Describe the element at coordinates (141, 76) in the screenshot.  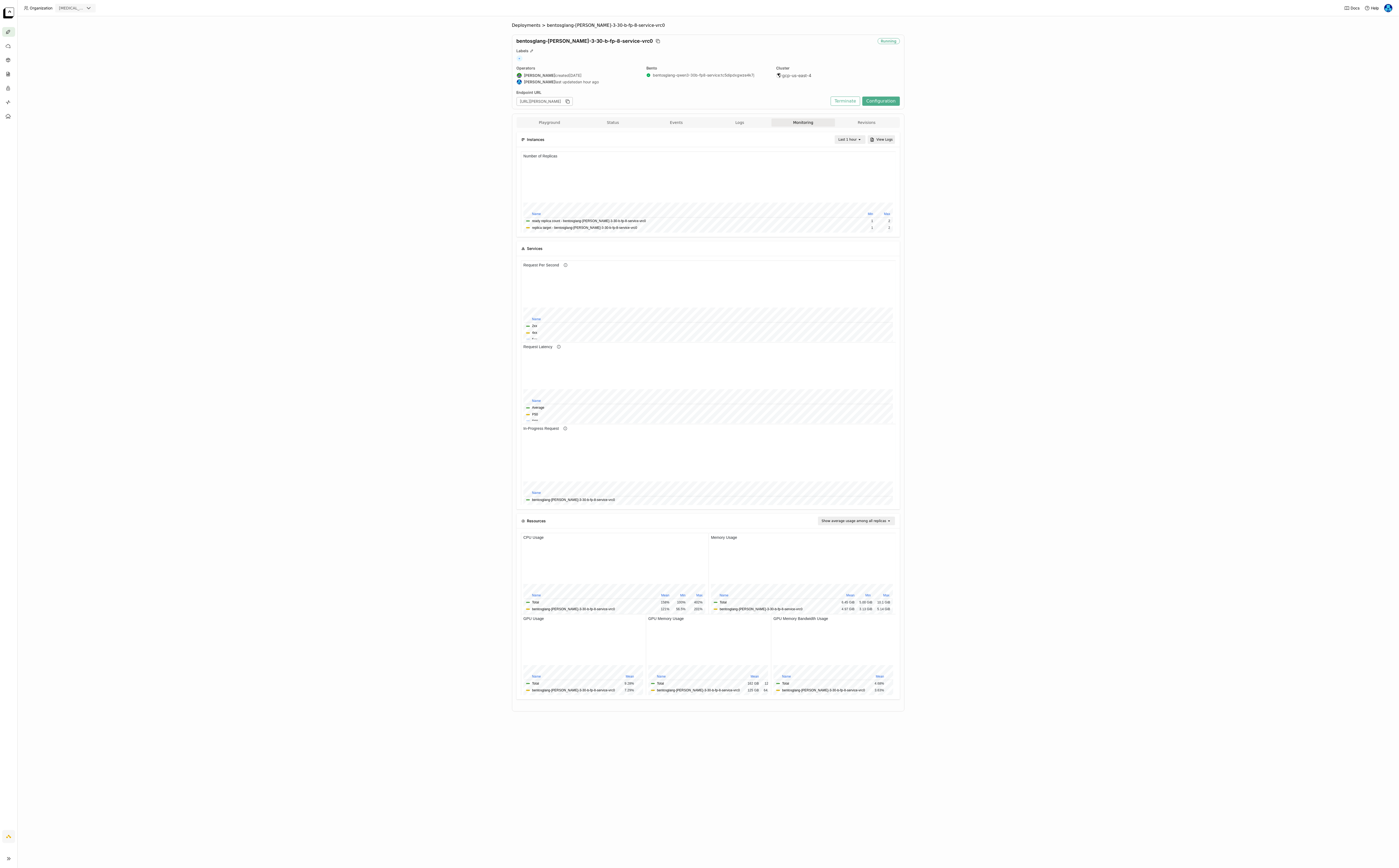
I see `td: 121%` at that location.